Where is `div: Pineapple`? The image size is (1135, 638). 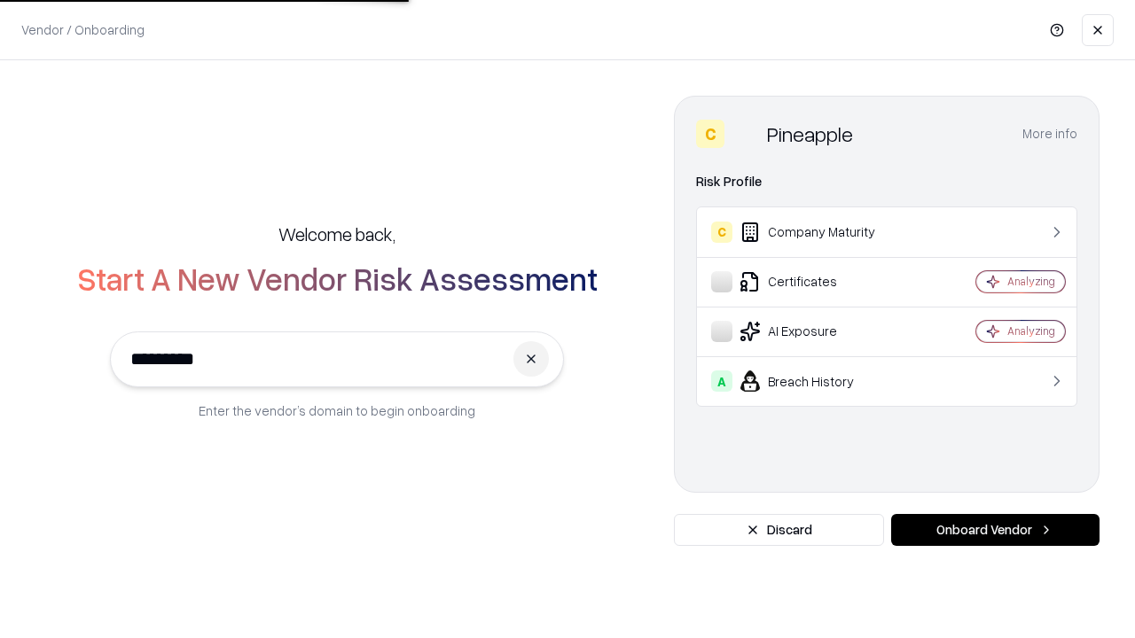
div: Pineapple is located at coordinates (810, 134).